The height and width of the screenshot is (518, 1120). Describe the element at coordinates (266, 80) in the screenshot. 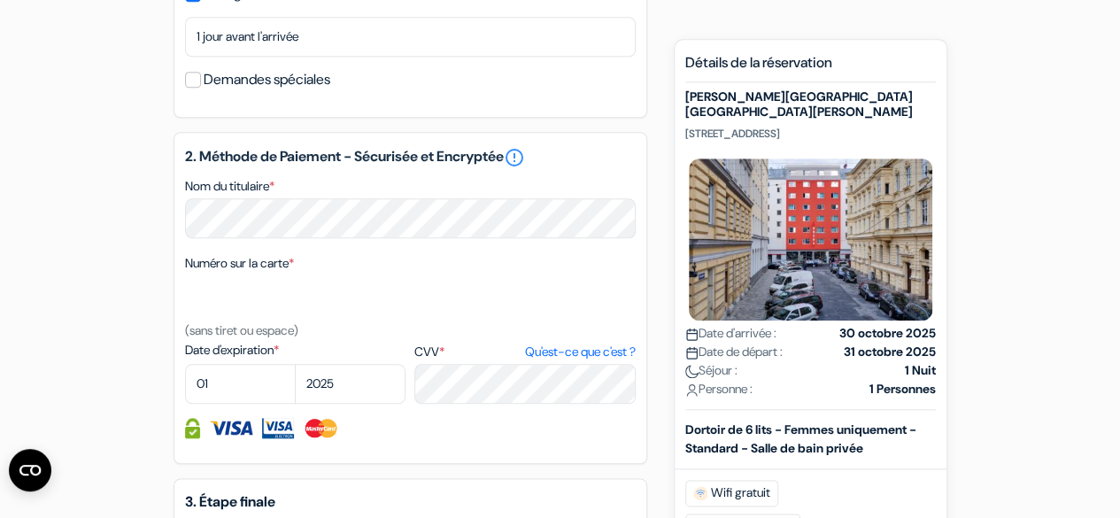

I see `label: Demandes spéciales` at that location.